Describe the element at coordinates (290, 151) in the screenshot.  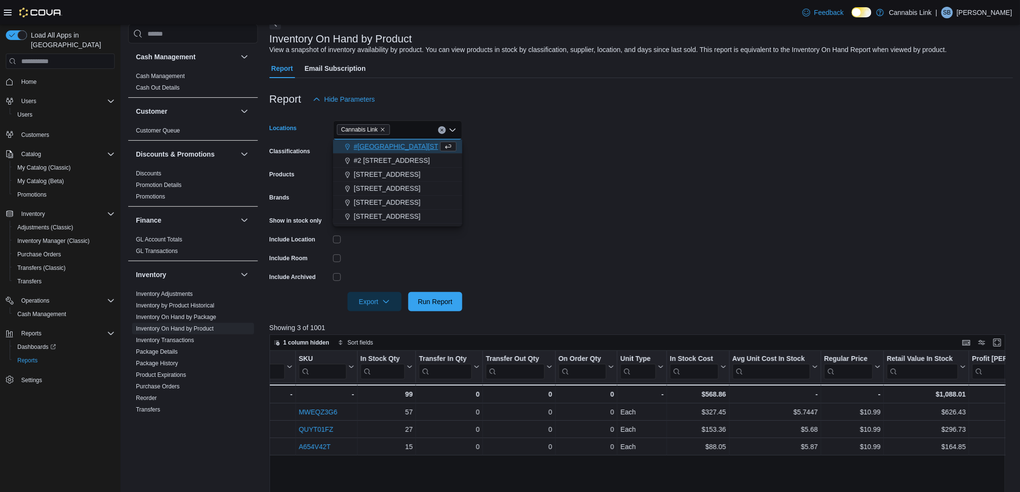
I see `label: Classifications` at that location.